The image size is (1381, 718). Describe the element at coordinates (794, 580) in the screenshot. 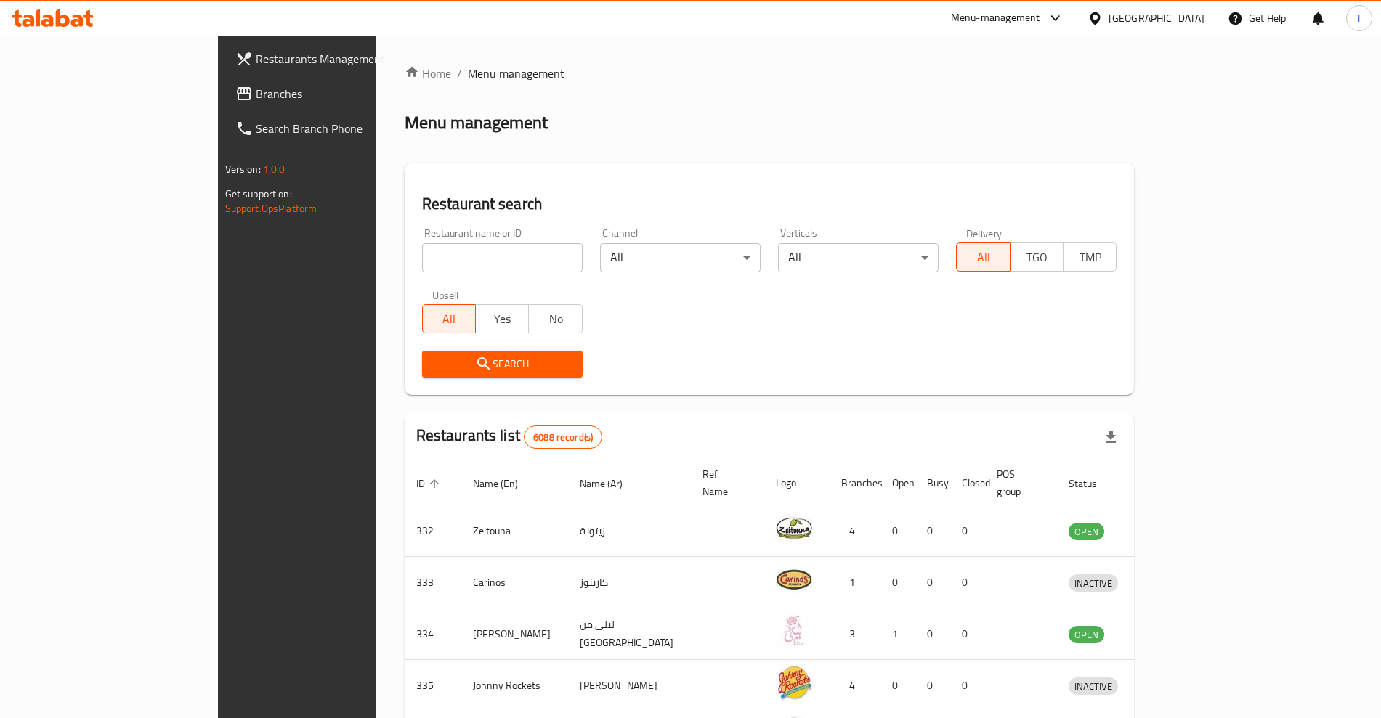

I see `img: Carinos` at that location.